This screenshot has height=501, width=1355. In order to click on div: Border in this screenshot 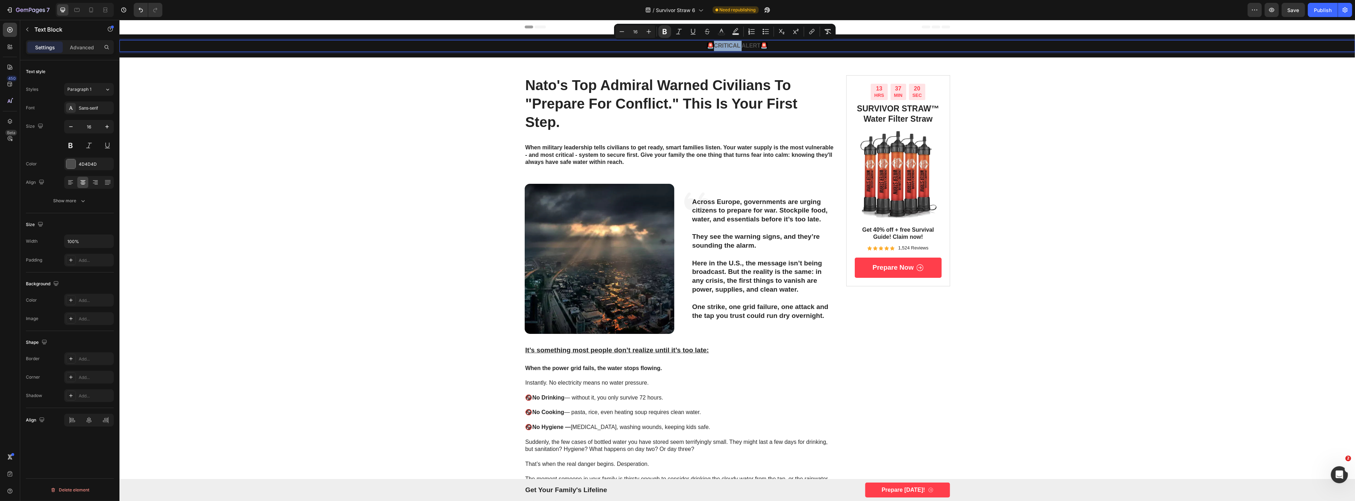, I will do `click(33, 359)`.